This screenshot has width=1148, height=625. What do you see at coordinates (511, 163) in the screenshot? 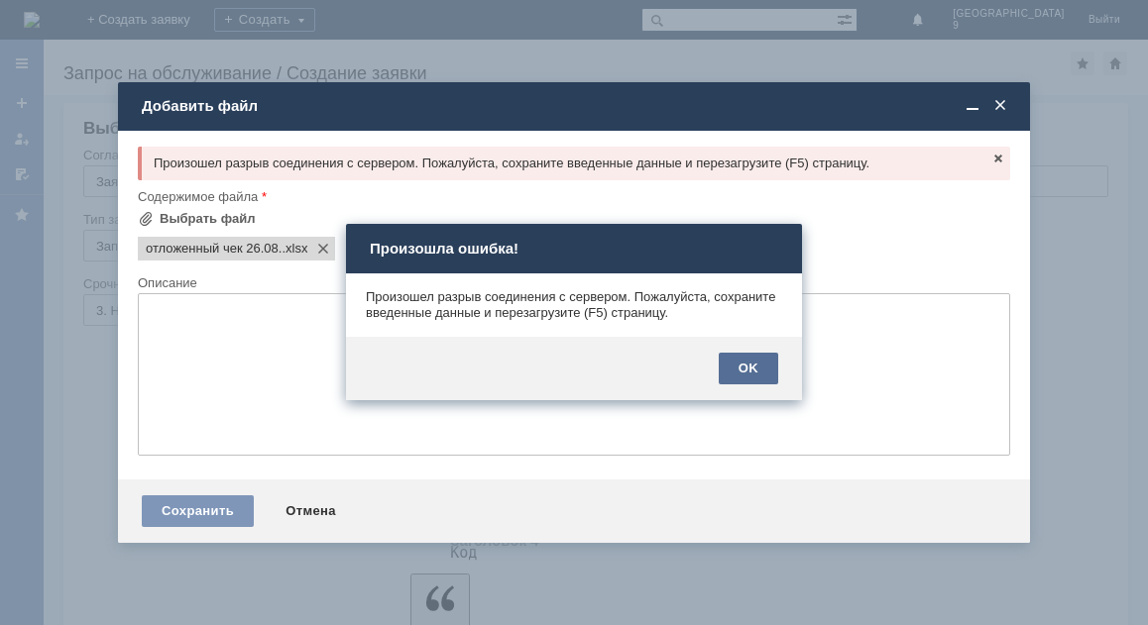
I see `span: Произошел разрыв соединения с сервером. Пожалуйста, сохраните введенные данные и перезагрузите (F...` at bounding box center [511, 163].